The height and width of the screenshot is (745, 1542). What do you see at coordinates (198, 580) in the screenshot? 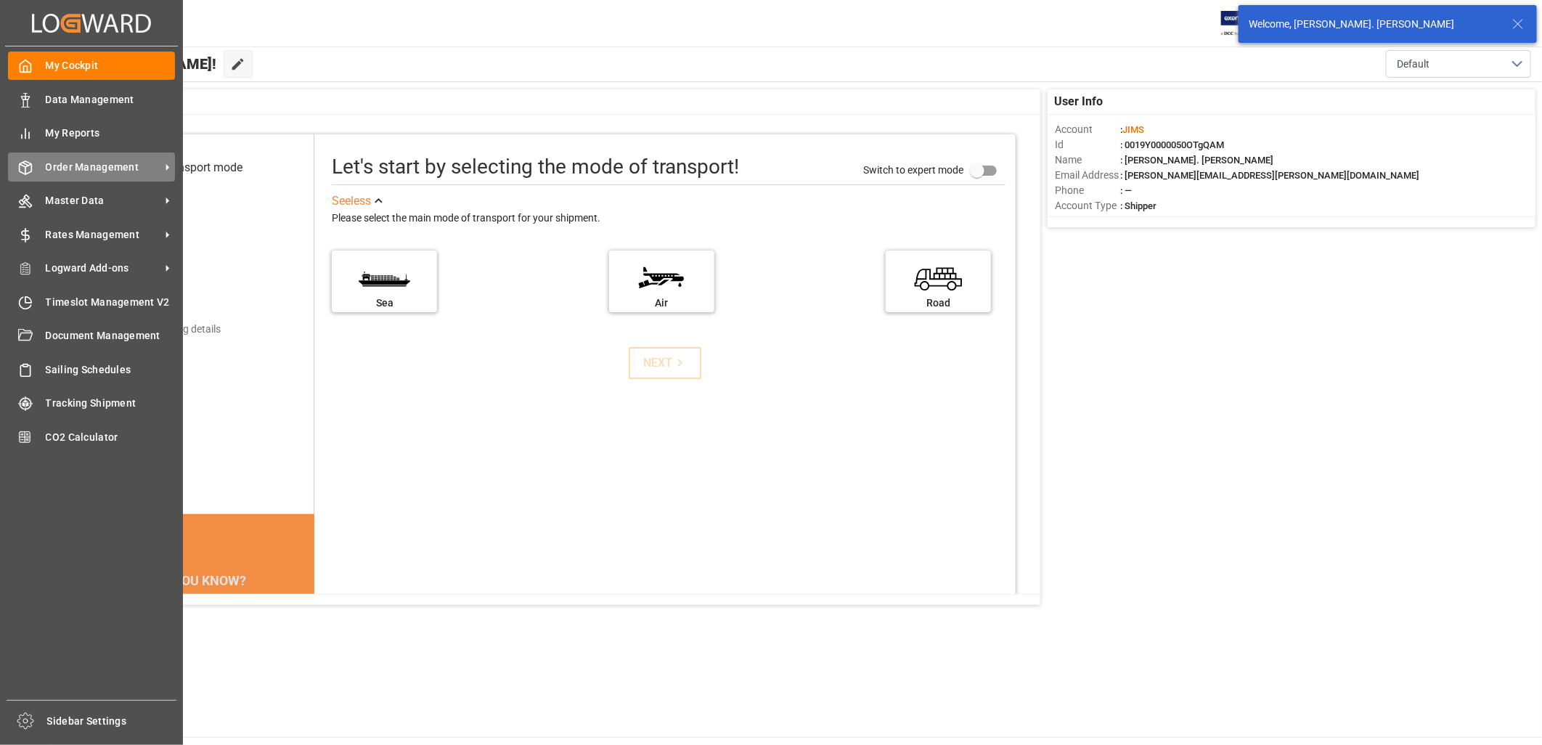
I see `div: DID YOU KNOW?` at bounding box center [198, 580].